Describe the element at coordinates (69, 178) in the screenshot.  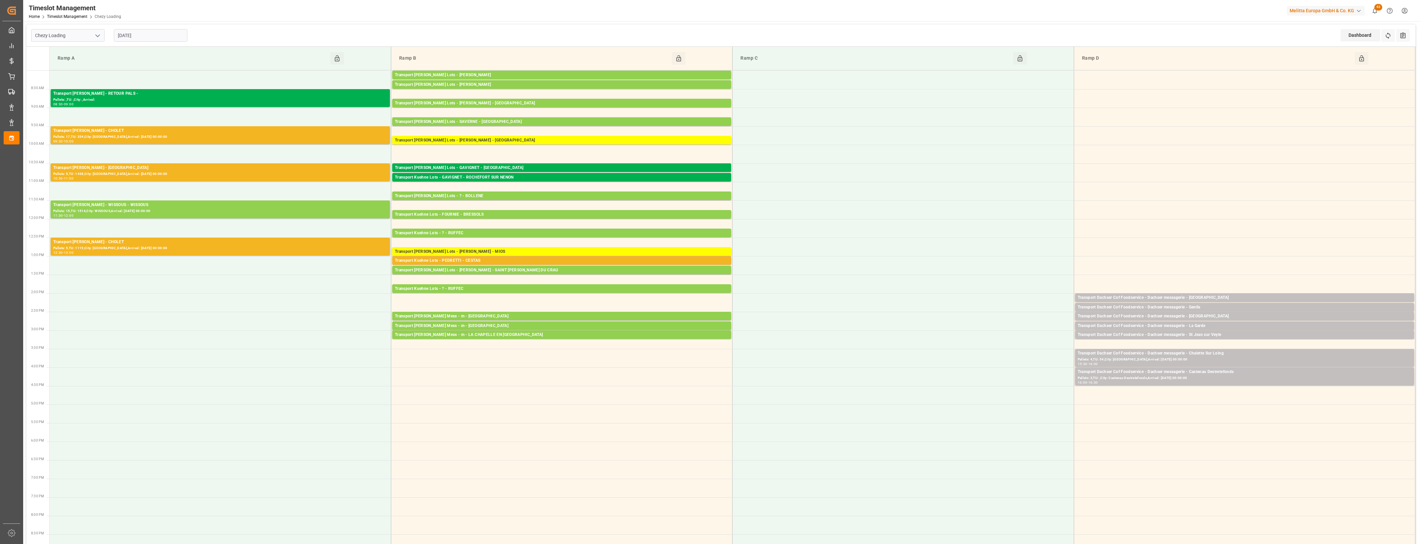
I see `div: 11:00` at that location.